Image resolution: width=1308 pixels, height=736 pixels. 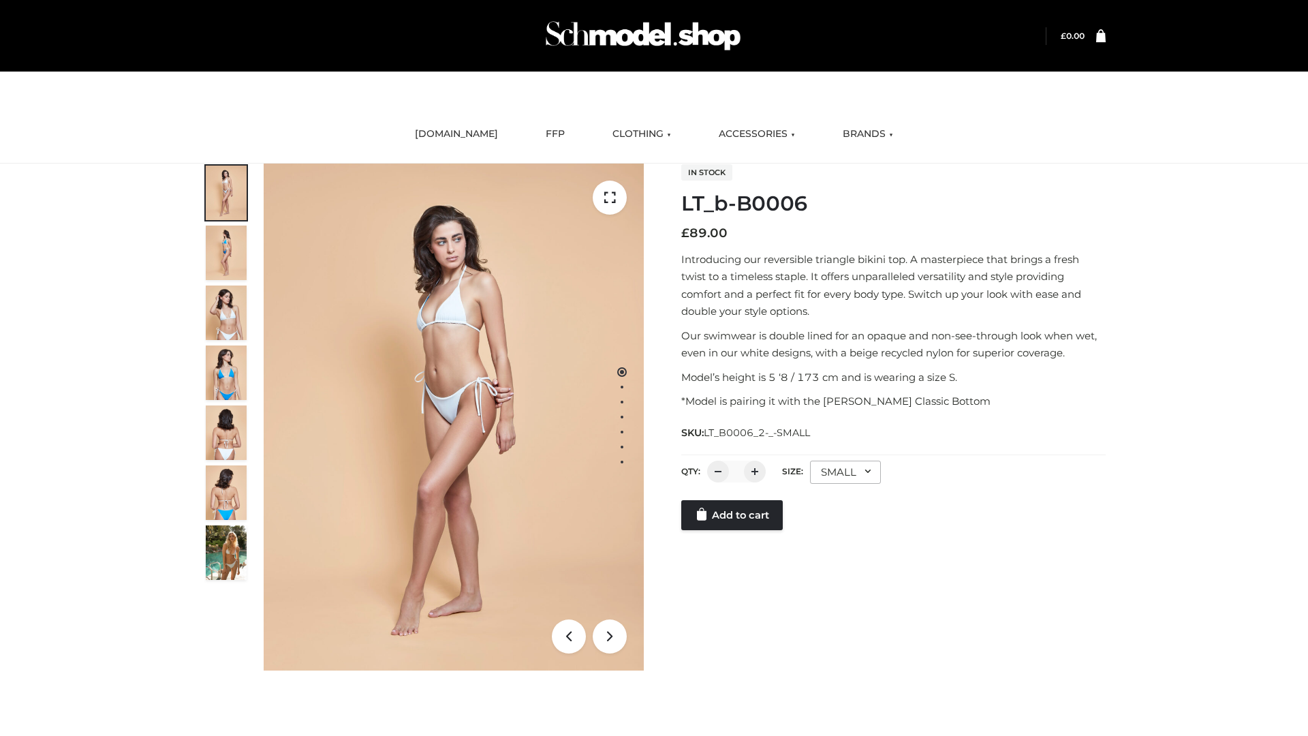 What do you see at coordinates (226, 193) in the screenshot?
I see `img: ArielClassicBikiniTop_CloudNine_AzureSky_OW114ECO_1-scaled.jpg` at bounding box center [226, 193].